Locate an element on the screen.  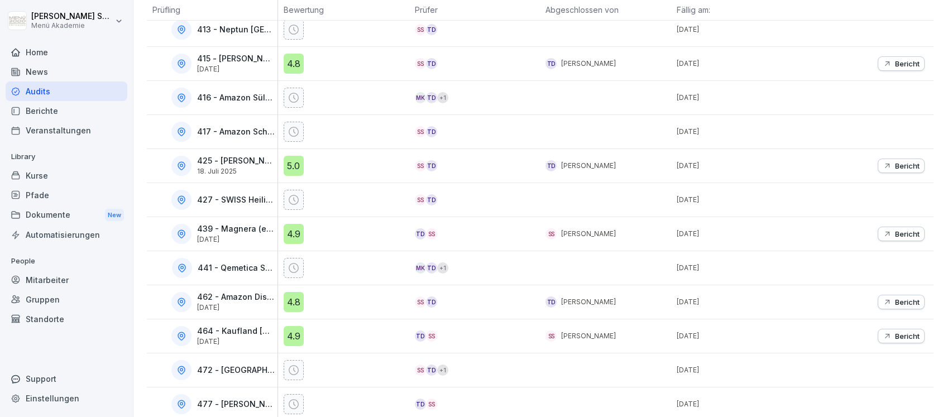
p: 416 - Amazon Sülzetal LEJ3 is located at coordinates (236, 98).